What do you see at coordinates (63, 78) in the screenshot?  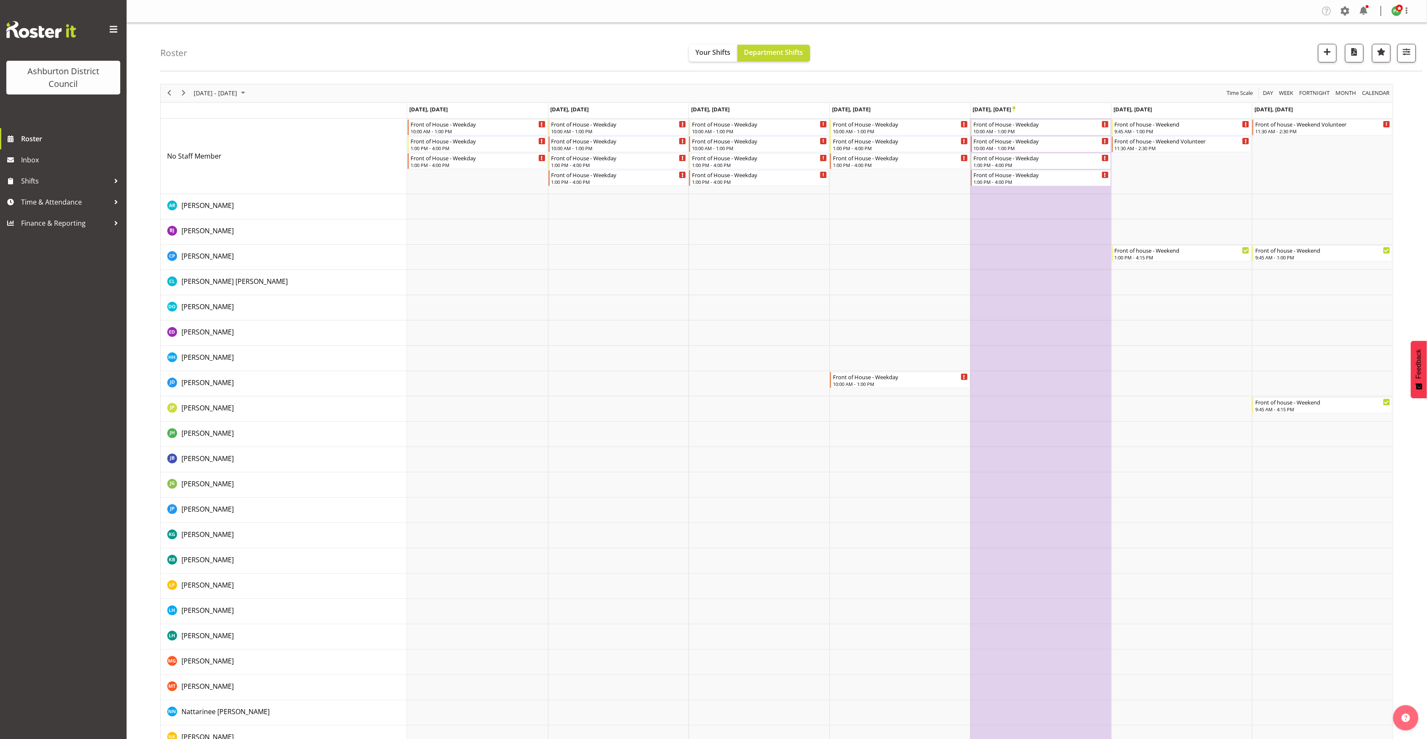 I see `div: Ashburton District Council` at bounding box center [63, 78].